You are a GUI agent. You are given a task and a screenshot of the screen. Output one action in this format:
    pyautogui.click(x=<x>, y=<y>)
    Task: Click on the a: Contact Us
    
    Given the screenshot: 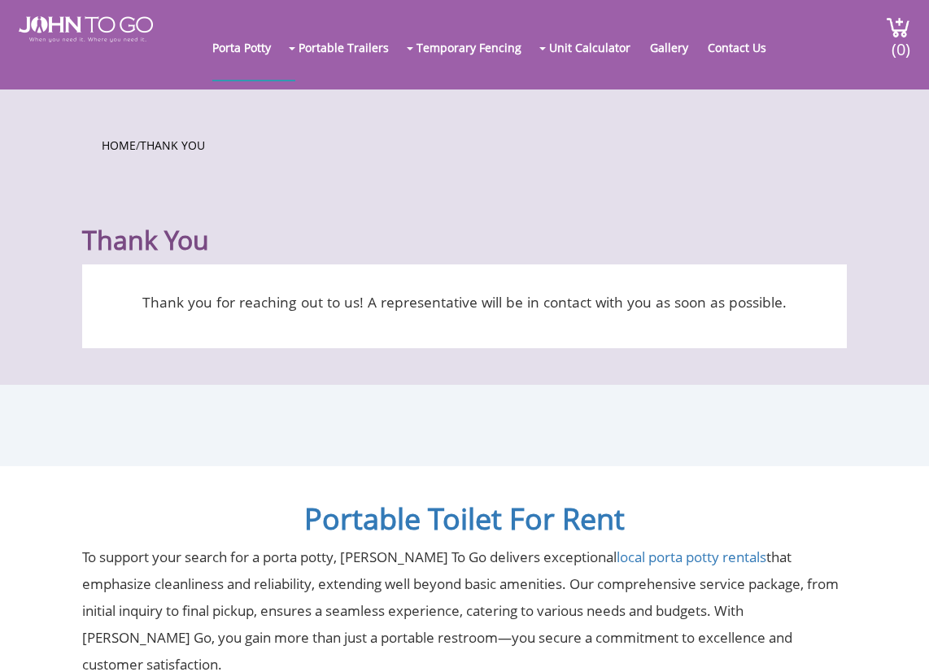 What is the action you would take?
    pyautogui.click(x=745, y=47)
    